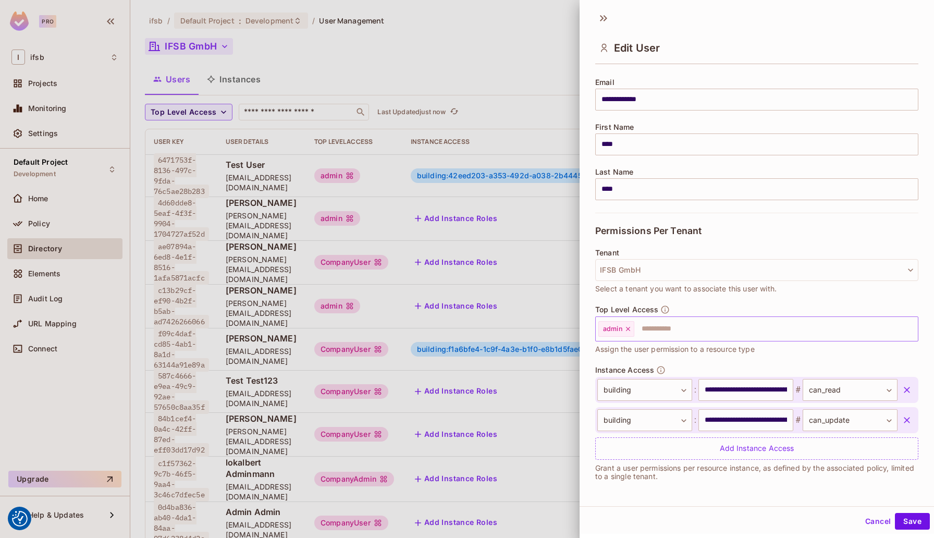 This screenshot has height=538, width=934. Describe the element at coordinates (686, 289) in the screenshot. I see `span: Select a tenant you want to associate this user with.` at that location.